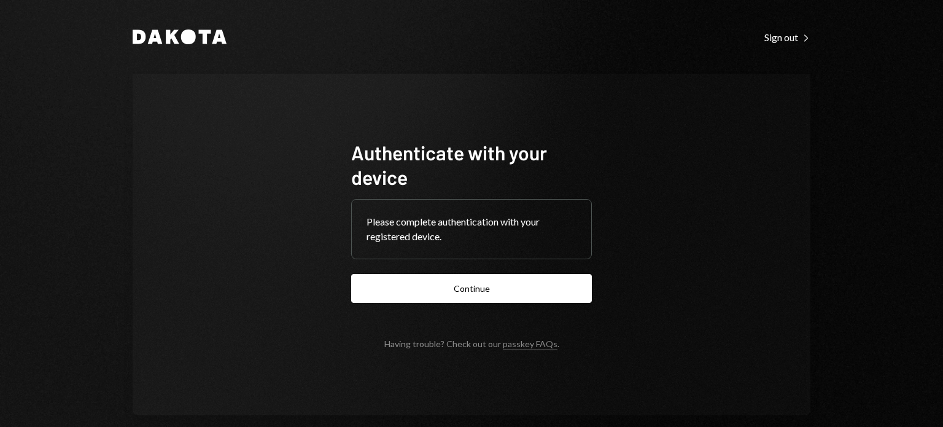  Describe the element at coordinates (471, 229) in the screenshot. I see `div: Please complete authentication with your registered device.` at that location.